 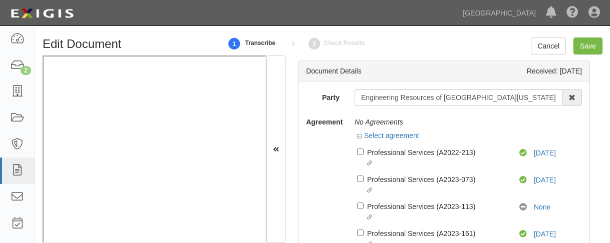 I want to click on a: Select agreement, so click(x=388, y=136).